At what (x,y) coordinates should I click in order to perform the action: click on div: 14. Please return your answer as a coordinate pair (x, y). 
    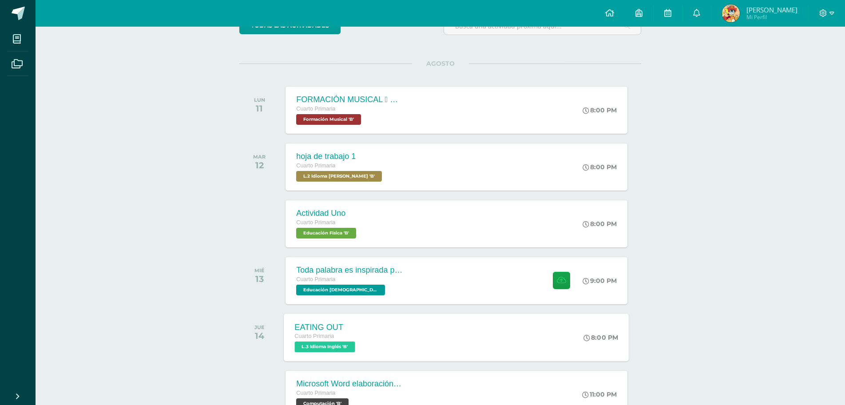
    Looking at the image, I should click on (259, 336).